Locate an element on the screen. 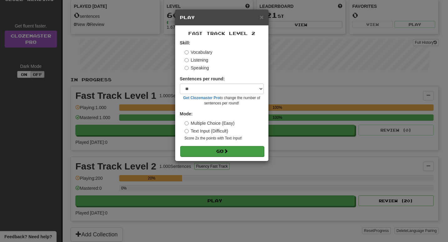  label: Sentences per round: is located at coordinates (203, 79).